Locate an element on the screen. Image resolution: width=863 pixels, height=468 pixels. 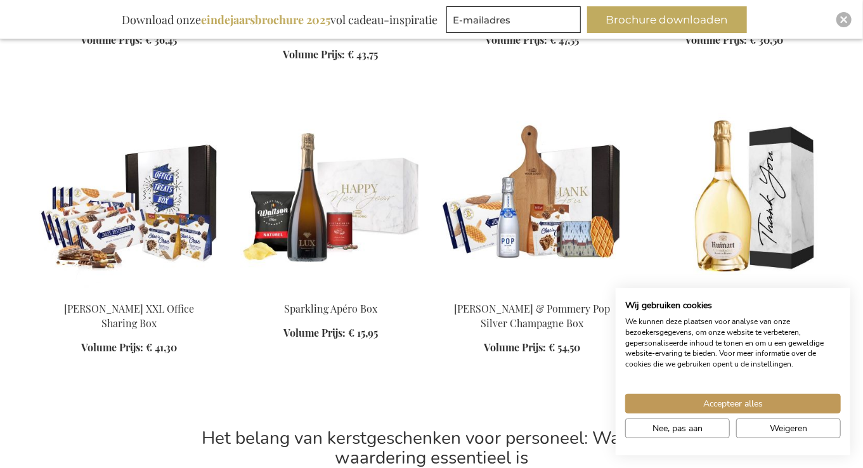
h2: Het belang van kerstgeschenken voor personeel: Waarom waardering essentieel is is located at coordinates (432, 448).